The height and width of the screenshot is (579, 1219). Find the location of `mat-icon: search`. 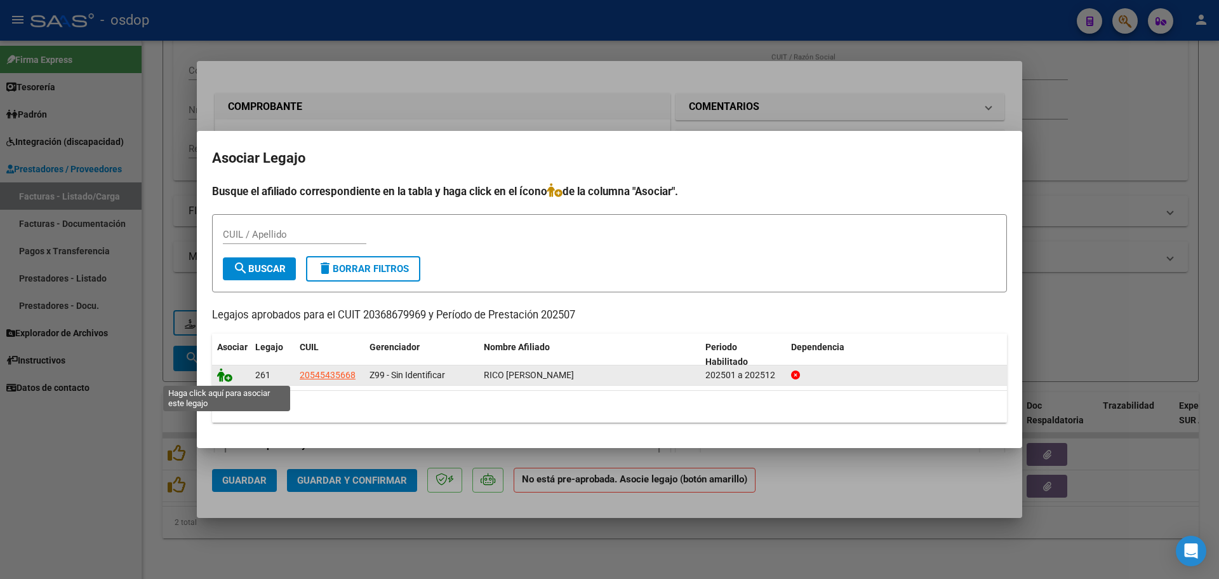

mat-icon: search is located at coordinates (241, 268).